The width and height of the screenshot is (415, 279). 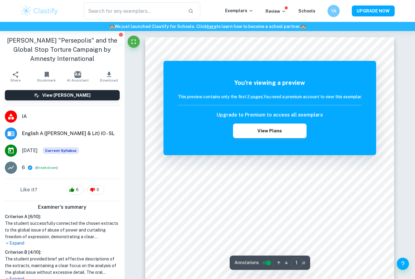 I want to click on span: Bookmark, so click(x=46, y=80).